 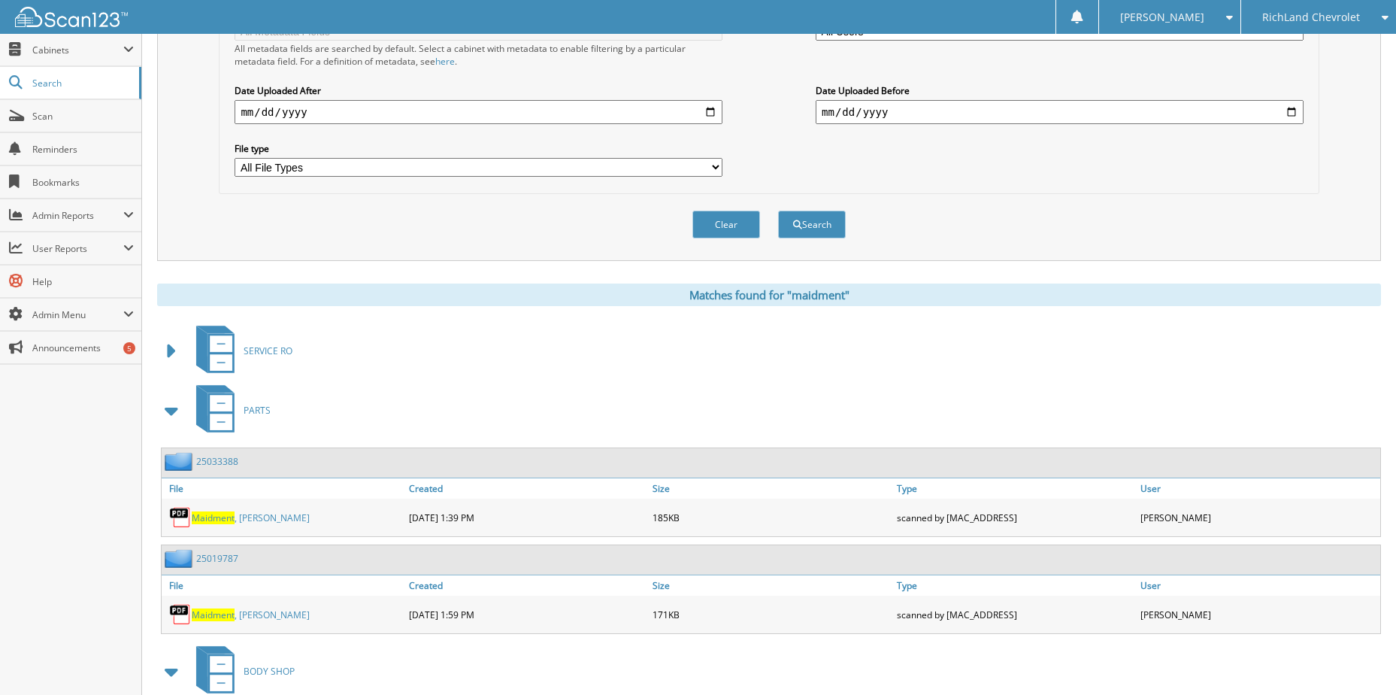 What do you see at coordinates (229, 410) in the screenshot?
I see `a: PARTS` at bounding box center [229, 410].